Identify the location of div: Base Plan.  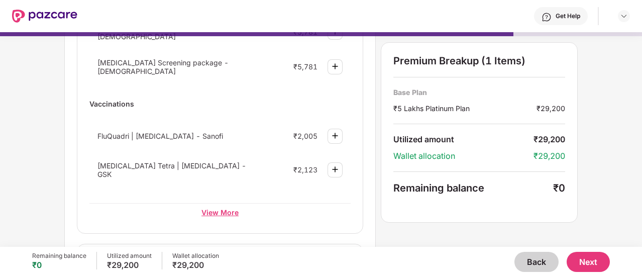
(480, 92).